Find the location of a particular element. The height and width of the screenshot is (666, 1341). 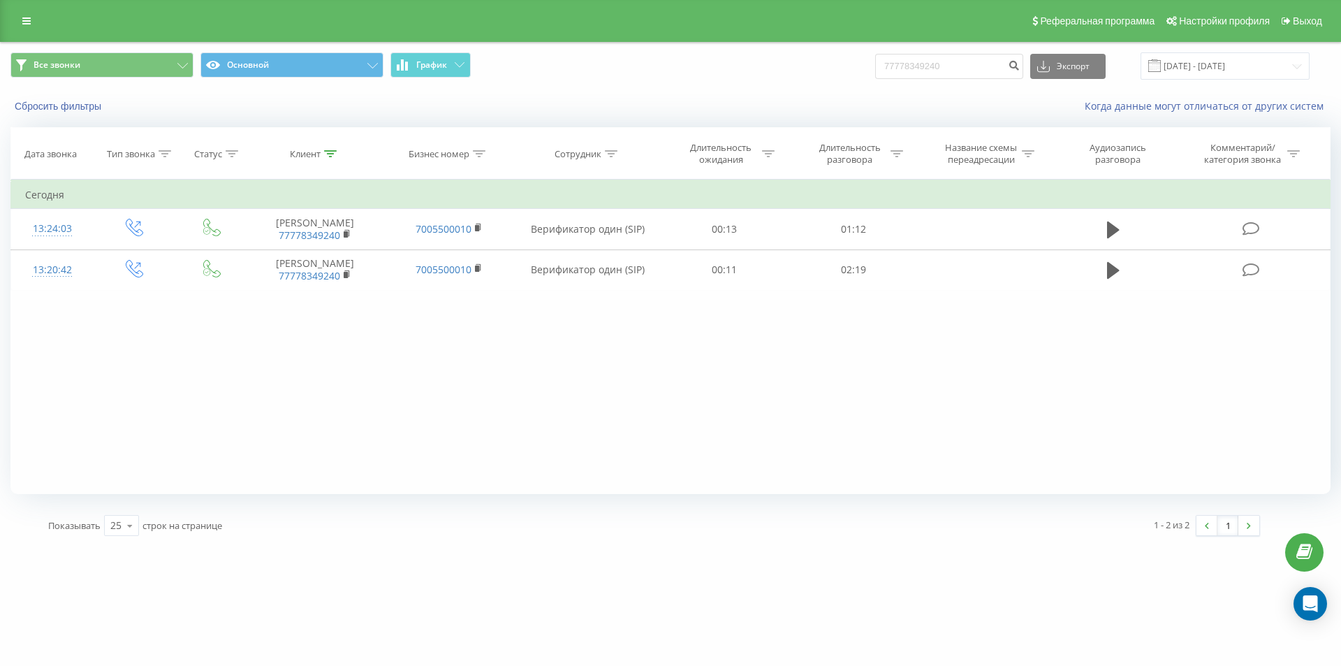

span: Все звонки is located at coordinates (57, 65).